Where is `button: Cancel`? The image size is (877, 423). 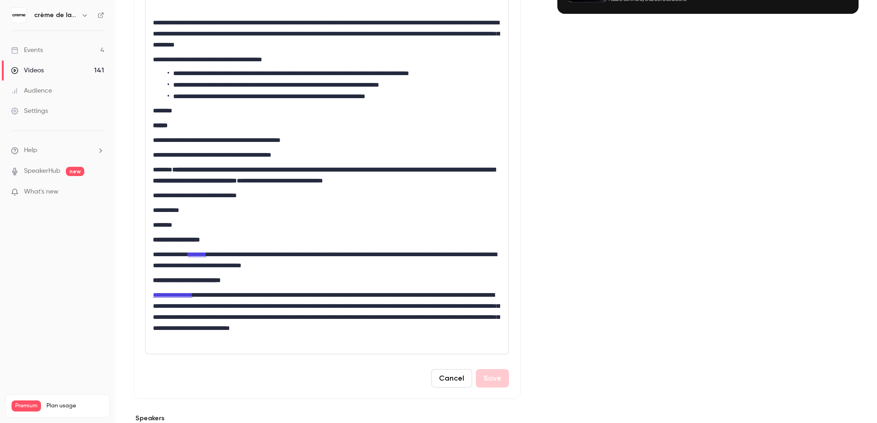 button: Cancel is located at coordinates (451, 378).